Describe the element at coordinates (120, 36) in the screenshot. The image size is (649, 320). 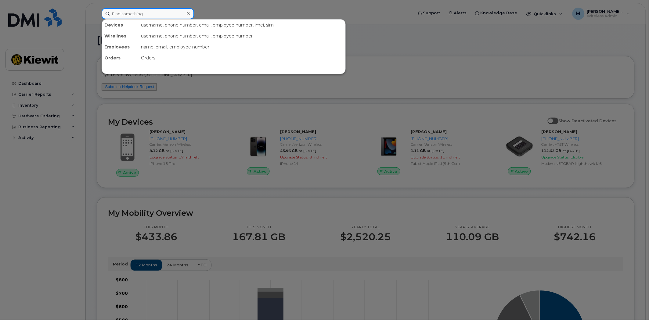
I see `div: Wirelines` at that location.